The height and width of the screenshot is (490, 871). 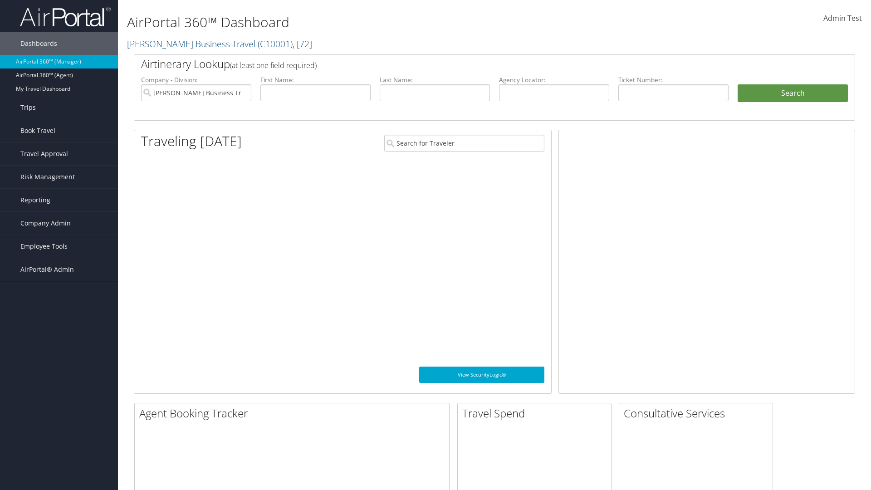 I want to click on a: View SecurityLogic®, so click(x=482, y=375).